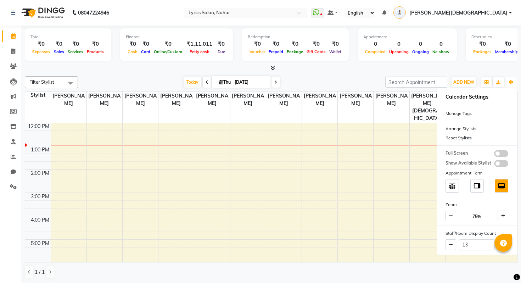  I want to click on input: 2025-09-04, so click(250, 82).